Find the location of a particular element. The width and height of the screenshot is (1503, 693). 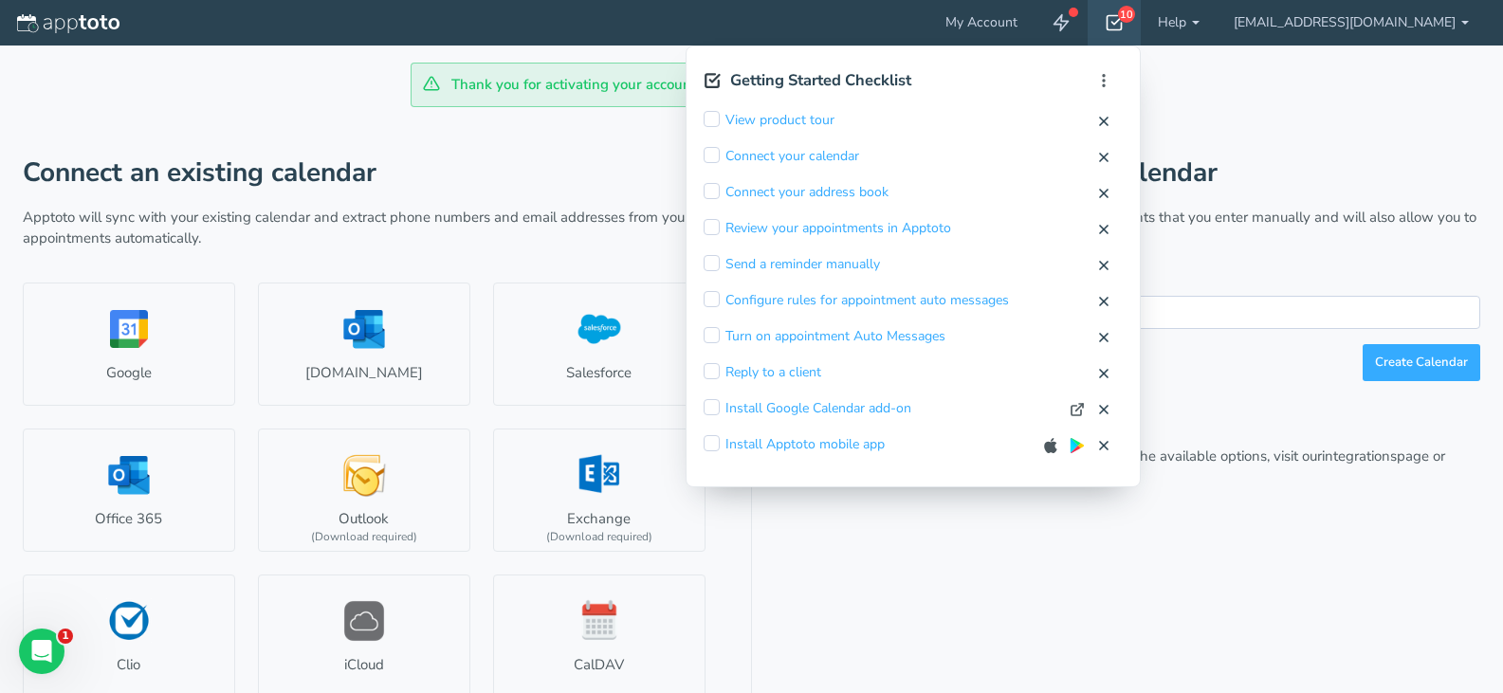

h2: Getting Started Checklist is located at coordinates (820, 81).